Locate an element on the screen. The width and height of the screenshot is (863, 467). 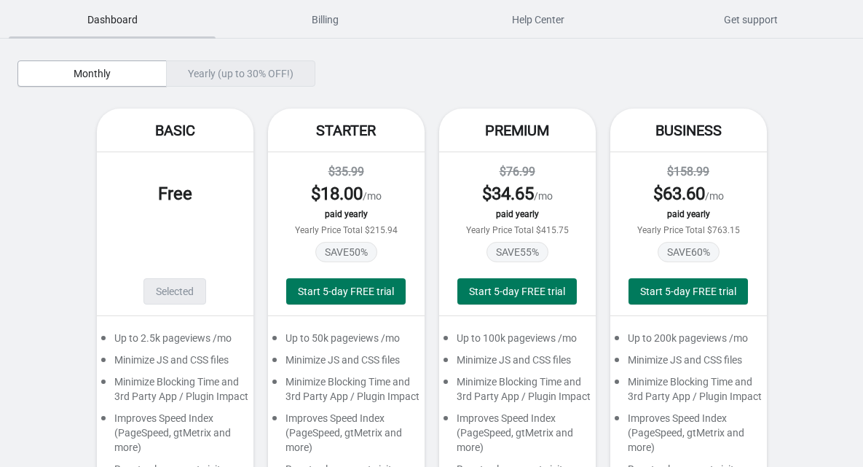
div: $158.99 is located at coordinates (688, 172).